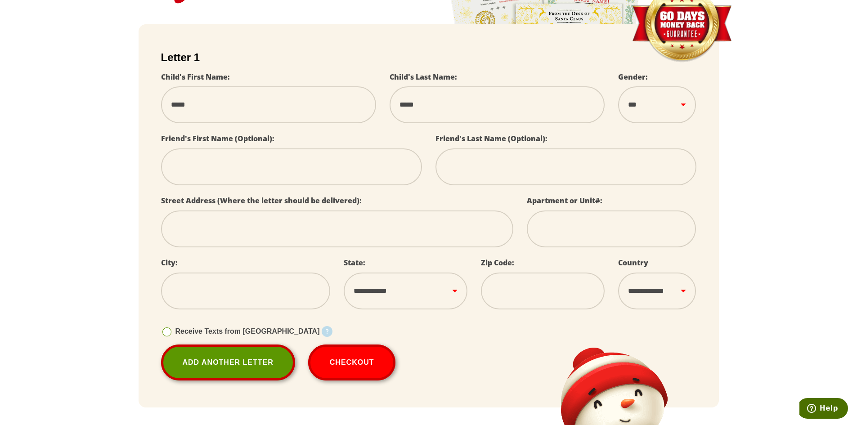  What do you see at coordinates (429, 58) in the screenshot?
I see `h2: Letter 1` at bounding box center [429, 58].